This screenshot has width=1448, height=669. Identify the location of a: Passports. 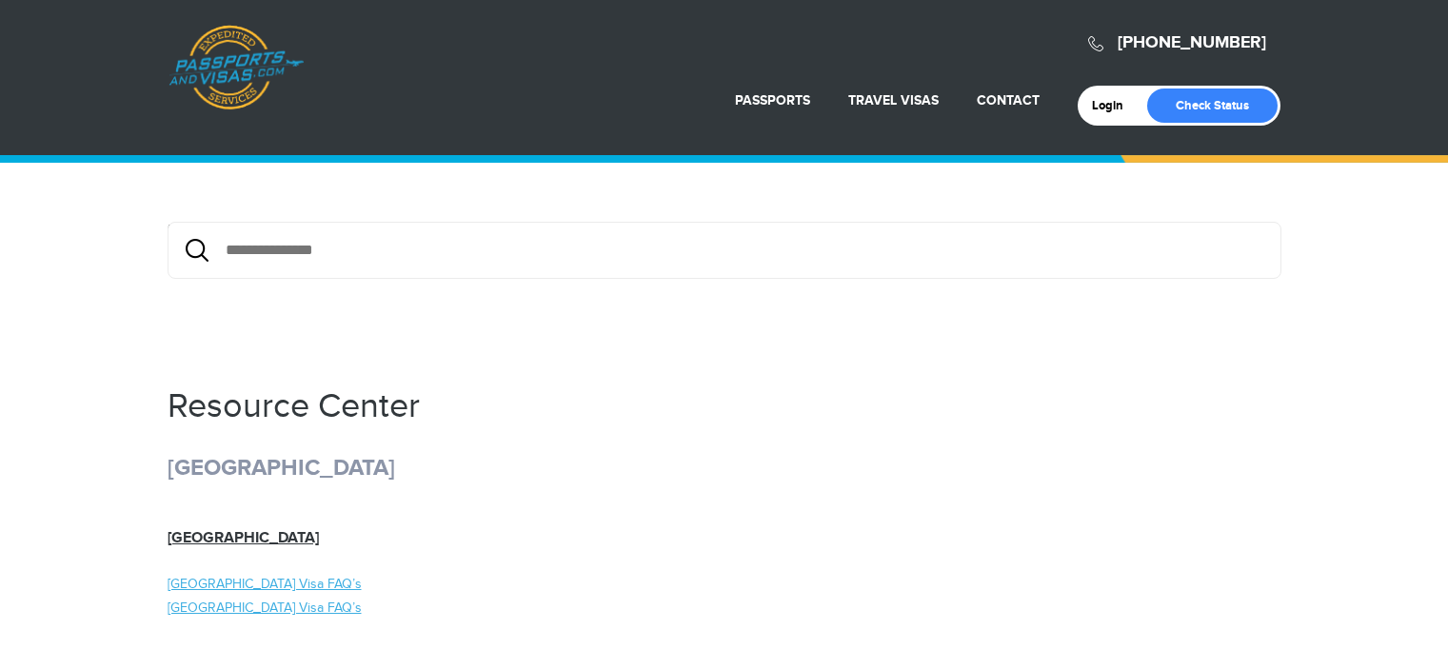
(772, 100).